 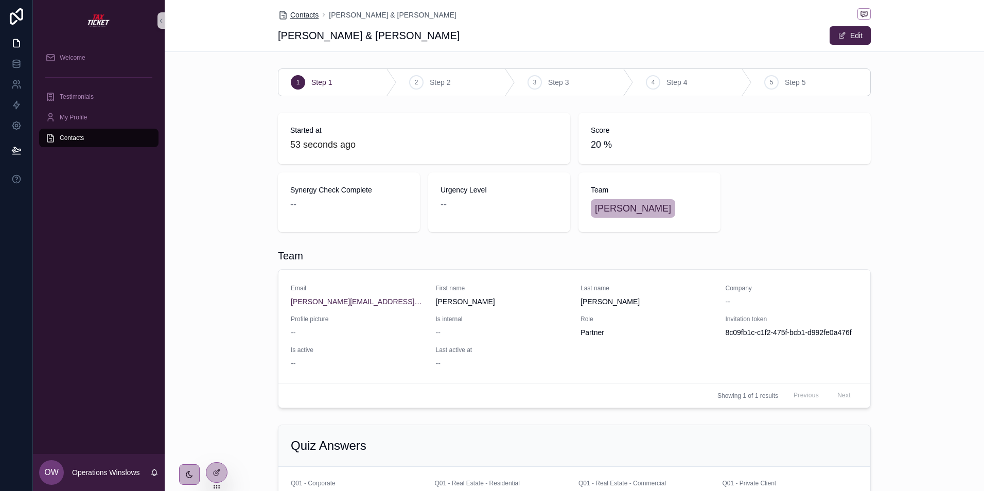 I want to click on span: Urgency Level, so click(x=499, y=190).